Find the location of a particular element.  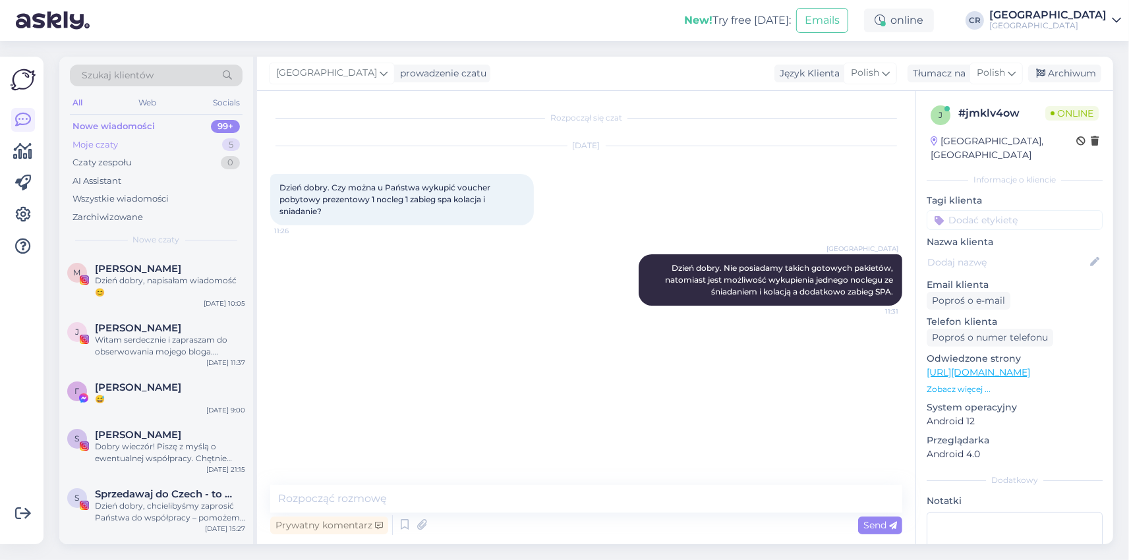

div: Rozpoczął się czat is located at coordinates (586, 118).